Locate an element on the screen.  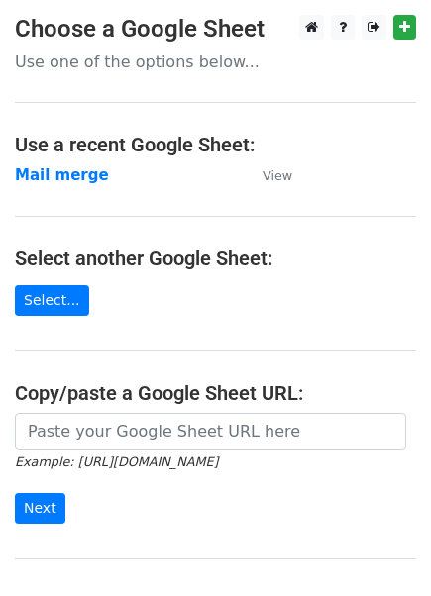
h4: Use a recent Google Sheet: is located at coordinates (215, 145).